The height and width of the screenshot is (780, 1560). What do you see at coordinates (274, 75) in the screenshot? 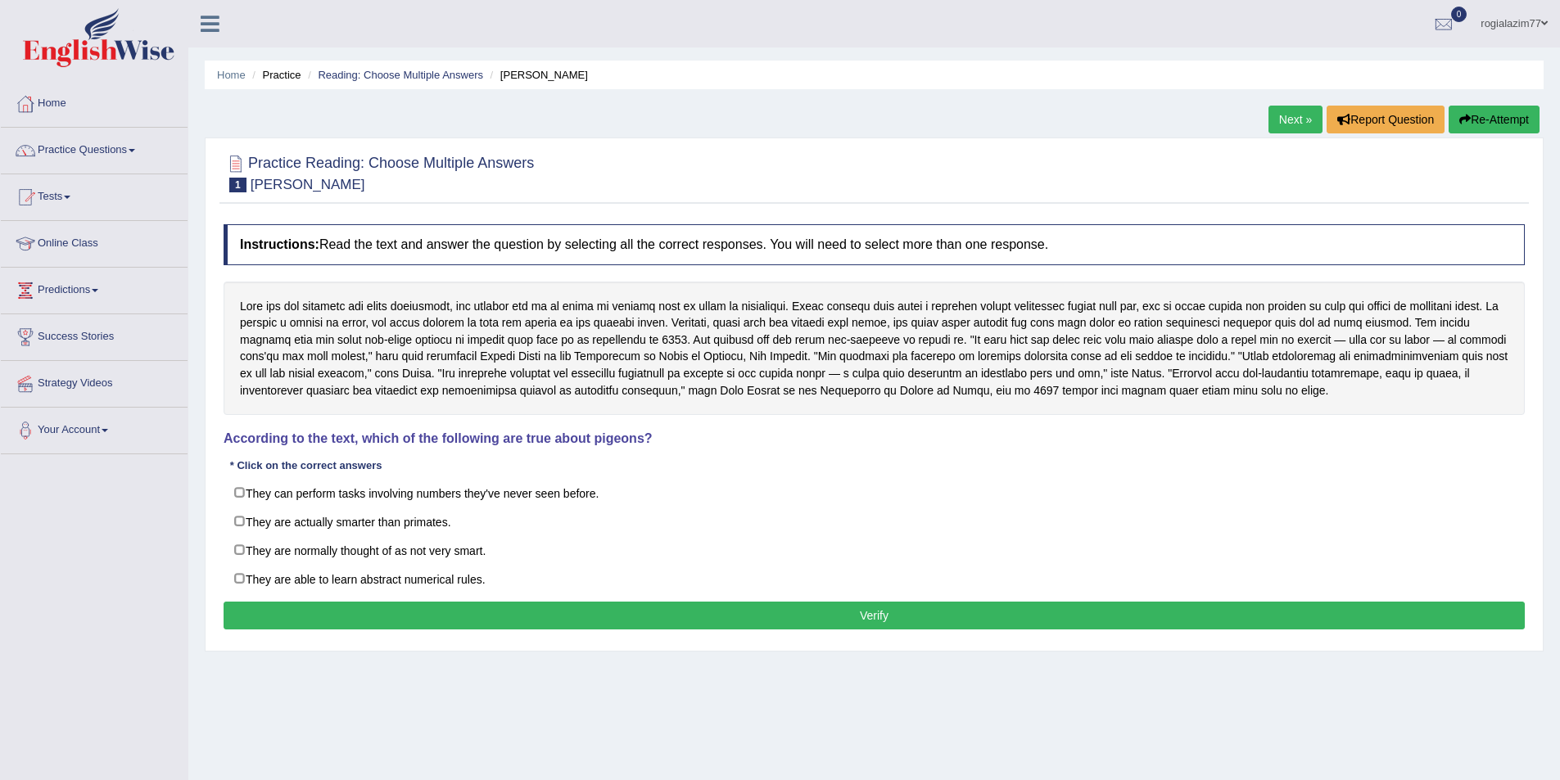
I see `li: Practice` at bounding box center [274, 75].